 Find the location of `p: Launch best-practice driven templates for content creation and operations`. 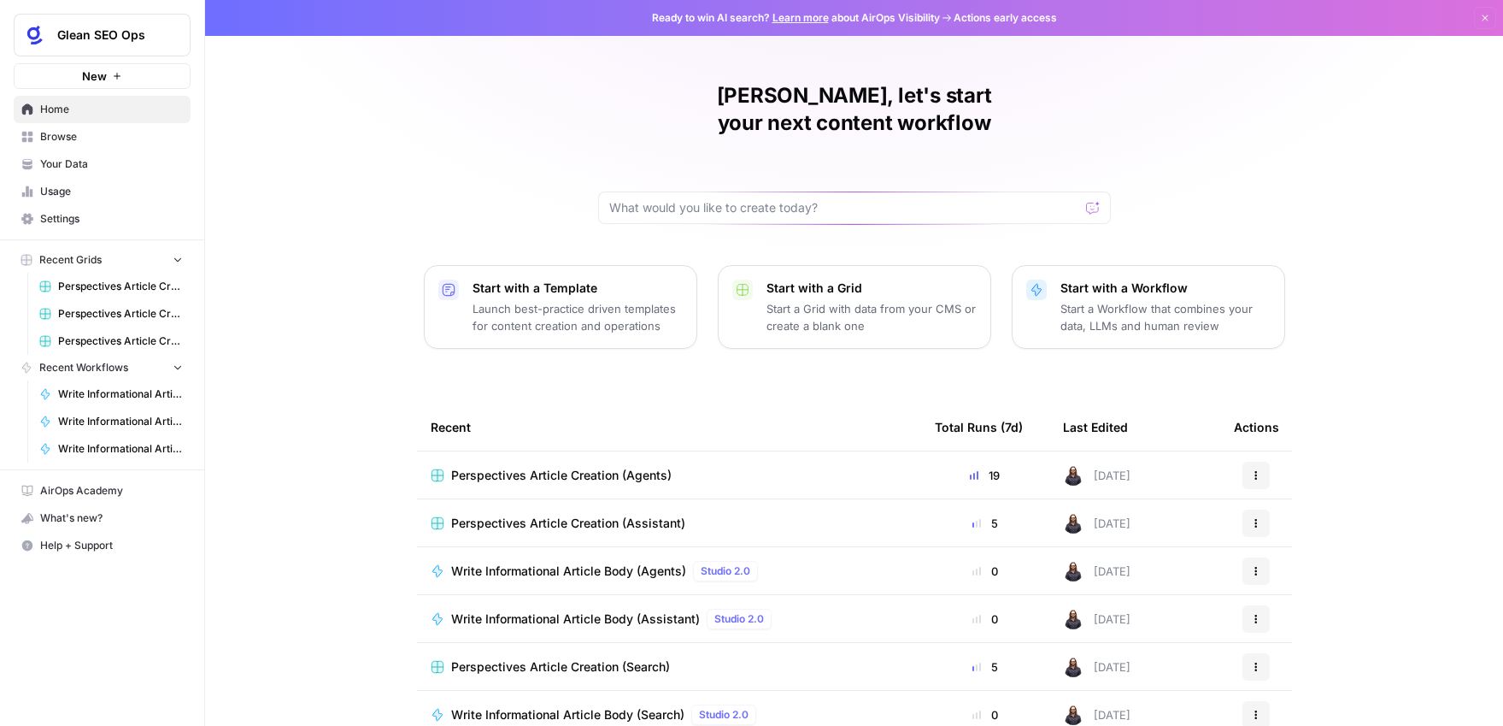

p: Launch best-practice driven templates for content creation and operations is located at coordinates (578, 317).